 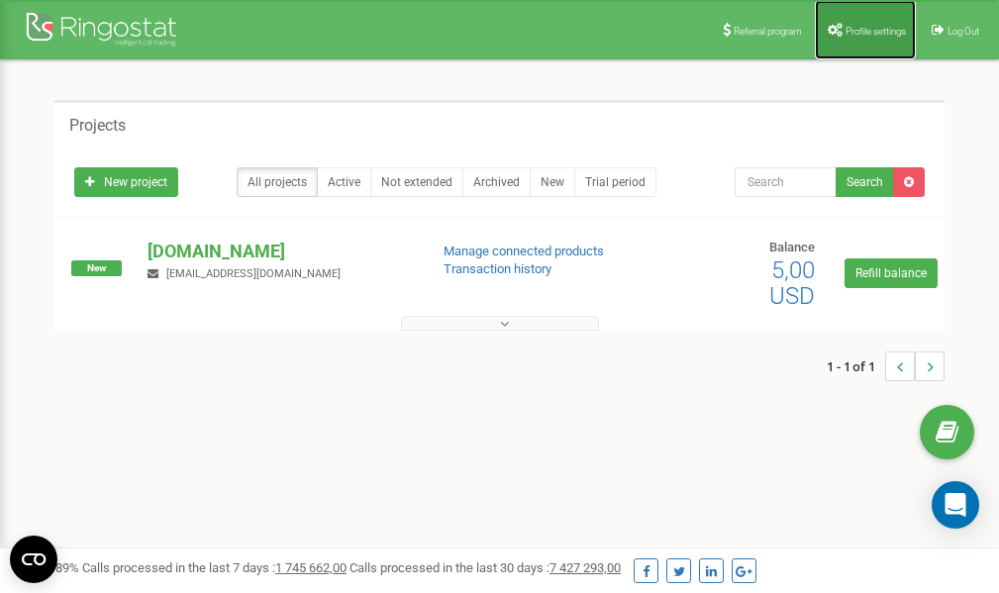 I want to click on input: Search, so click(x=785, y=182).